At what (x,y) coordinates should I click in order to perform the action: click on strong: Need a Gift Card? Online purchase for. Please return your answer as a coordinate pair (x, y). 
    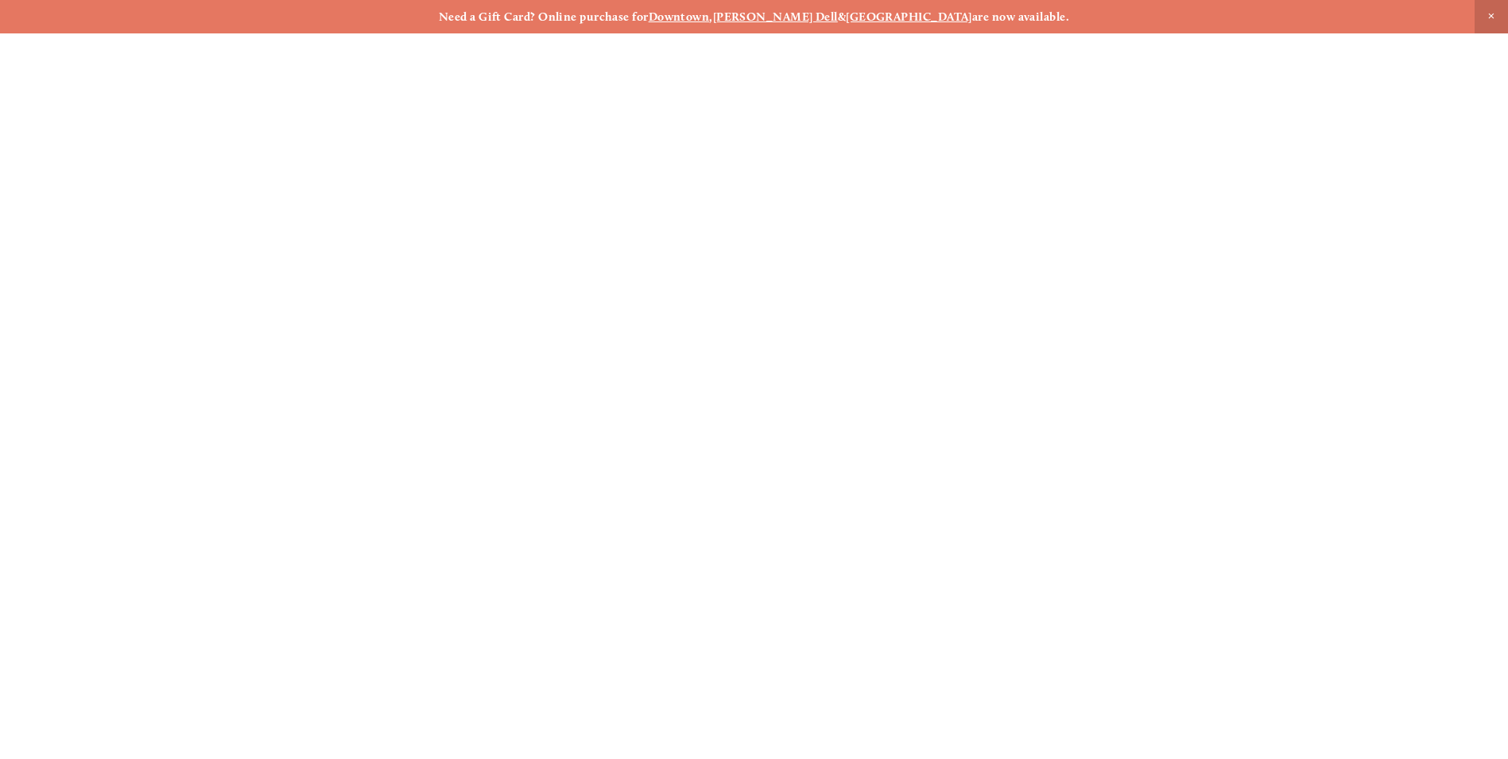
    Looking at the image, I should click on (544, 17).